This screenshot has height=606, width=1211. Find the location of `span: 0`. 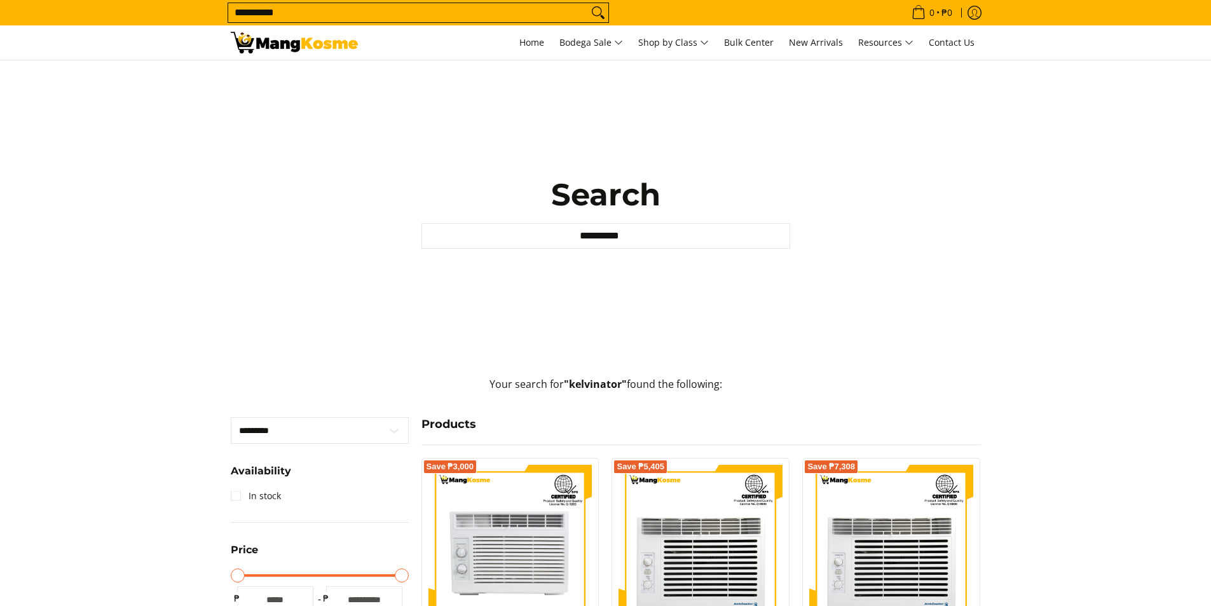

span: 0 is located at coordinates (932, 13).